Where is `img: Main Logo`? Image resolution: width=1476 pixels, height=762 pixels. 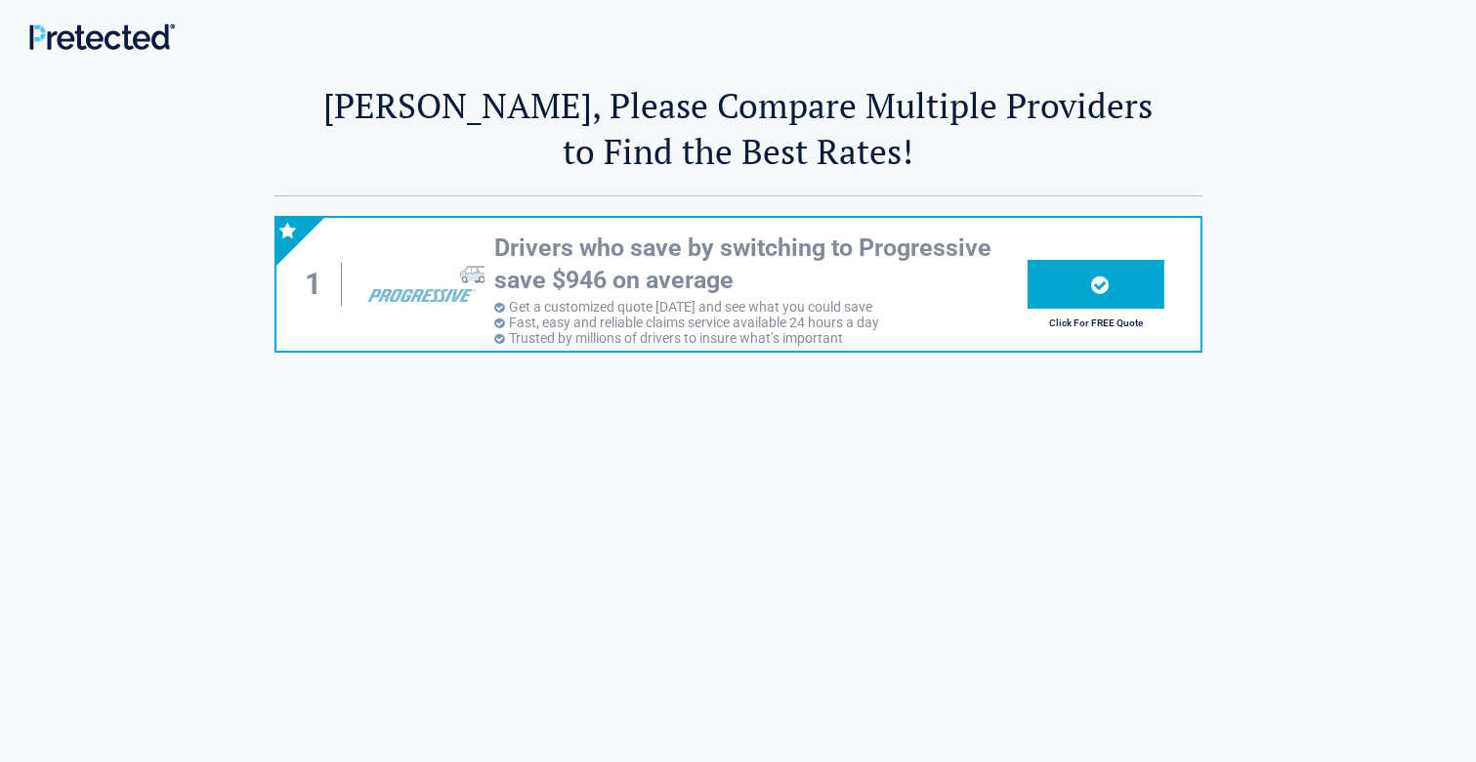 img: Main Logo is located at coordinates (102, 36).